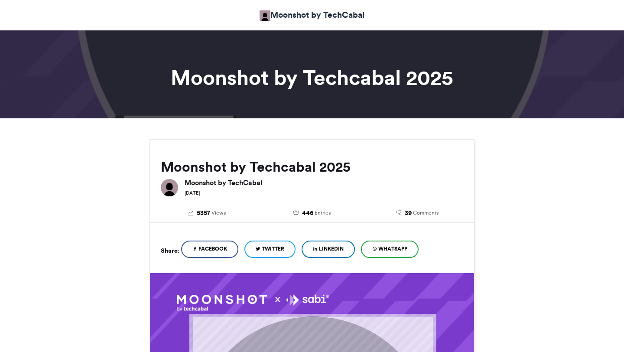 The image size is (624, 352). Describe the element at coordinates (270, 249) in the screenshot. I see `a: Twitter` at that location.